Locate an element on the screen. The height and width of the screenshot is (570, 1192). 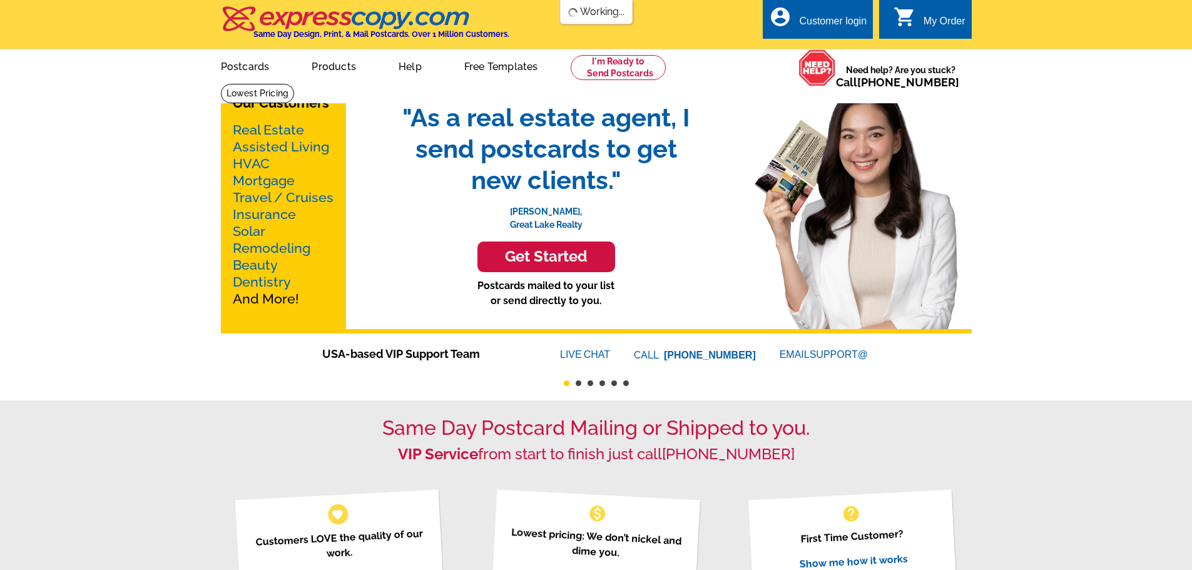
a: Same Day Design, Print, & Mail Postcards. Over 1 Million Customers. is located at coordinates (365, 27).